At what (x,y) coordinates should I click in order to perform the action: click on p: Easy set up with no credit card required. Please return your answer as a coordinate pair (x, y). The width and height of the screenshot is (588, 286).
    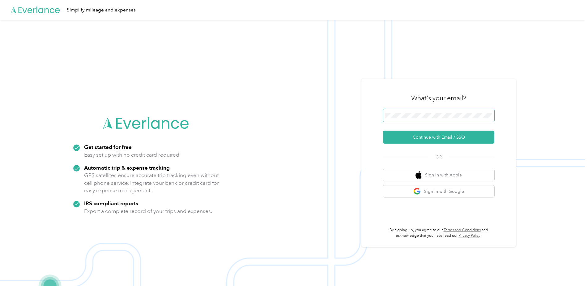
    Looking at the image, I should click on (132, 155).